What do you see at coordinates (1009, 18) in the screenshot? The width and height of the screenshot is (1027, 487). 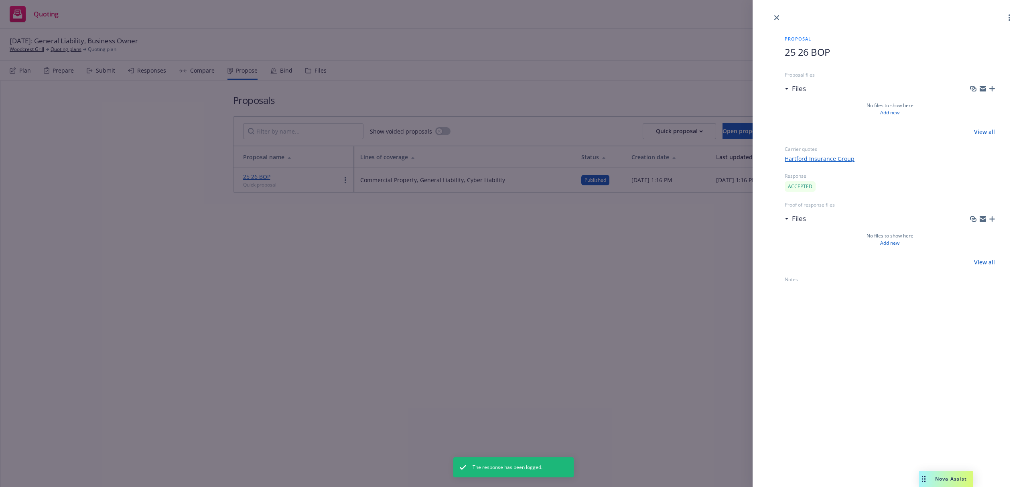 I see `a: more` at bounding box center [1009, 18].